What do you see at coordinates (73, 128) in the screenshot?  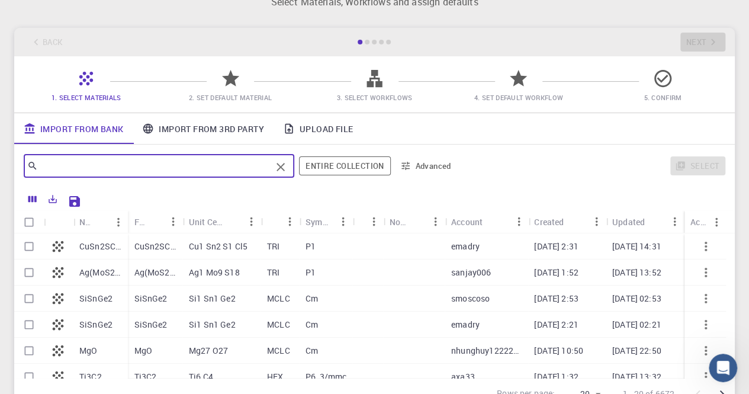 I see `a: Import From Bank` at bounding box center [73, 128].